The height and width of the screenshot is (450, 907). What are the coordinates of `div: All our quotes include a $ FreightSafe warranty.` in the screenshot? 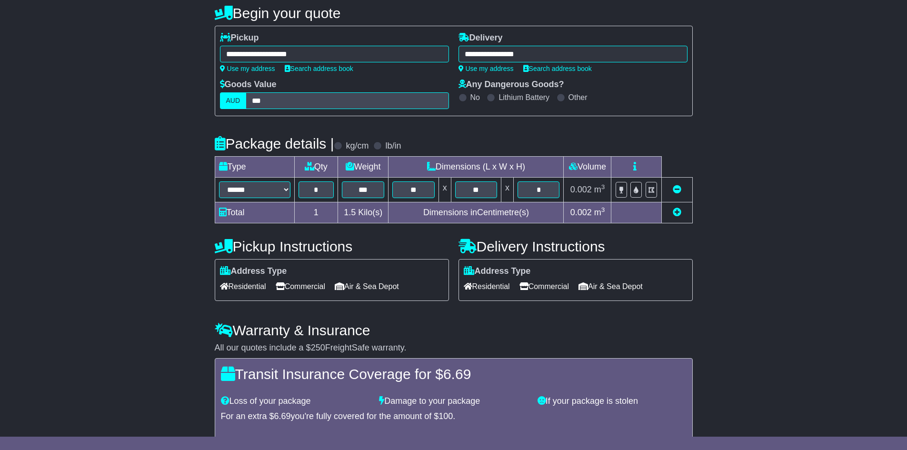 It's located at (454, 348).